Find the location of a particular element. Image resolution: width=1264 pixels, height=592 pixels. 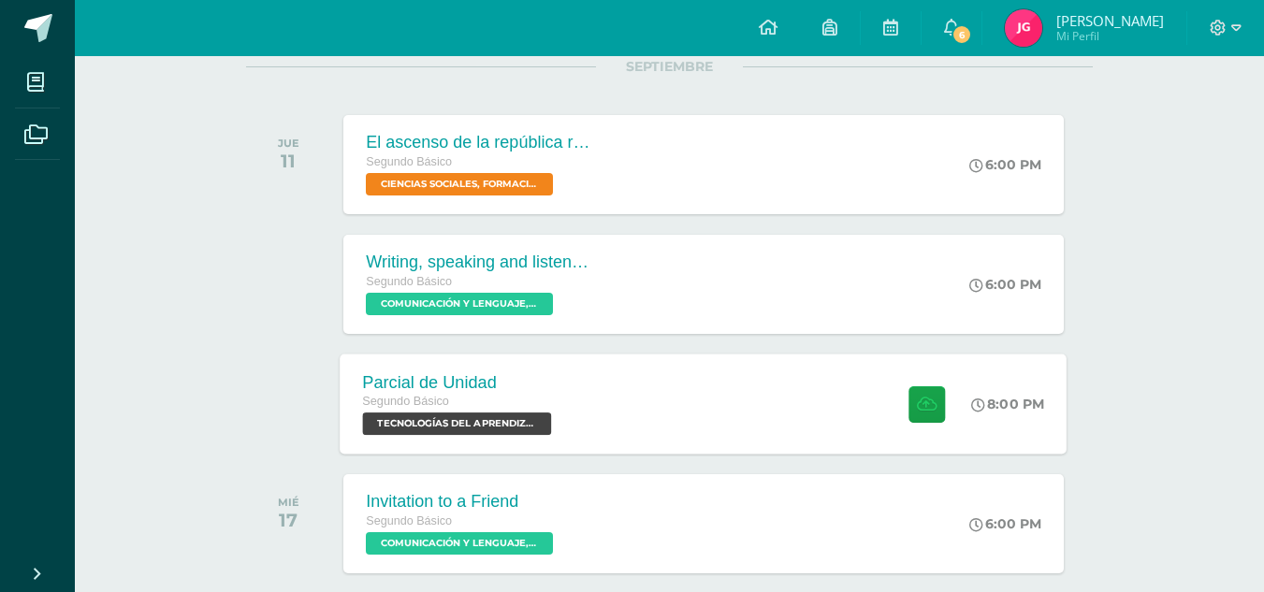

span: 6 is located at coordinates (962, 35).